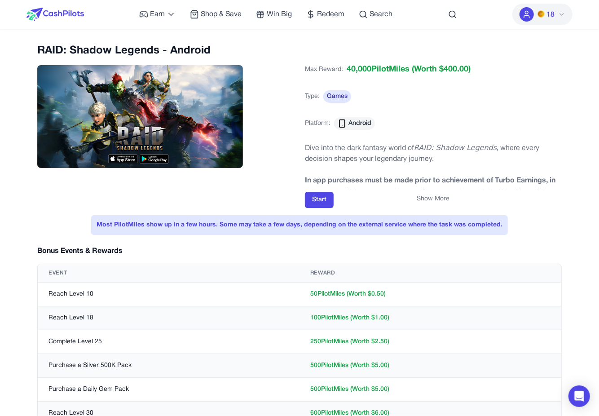  What do you see at coordinates (433, 199) in the screenshot?
I see `button: Show More` at bounding box center [433, 199].